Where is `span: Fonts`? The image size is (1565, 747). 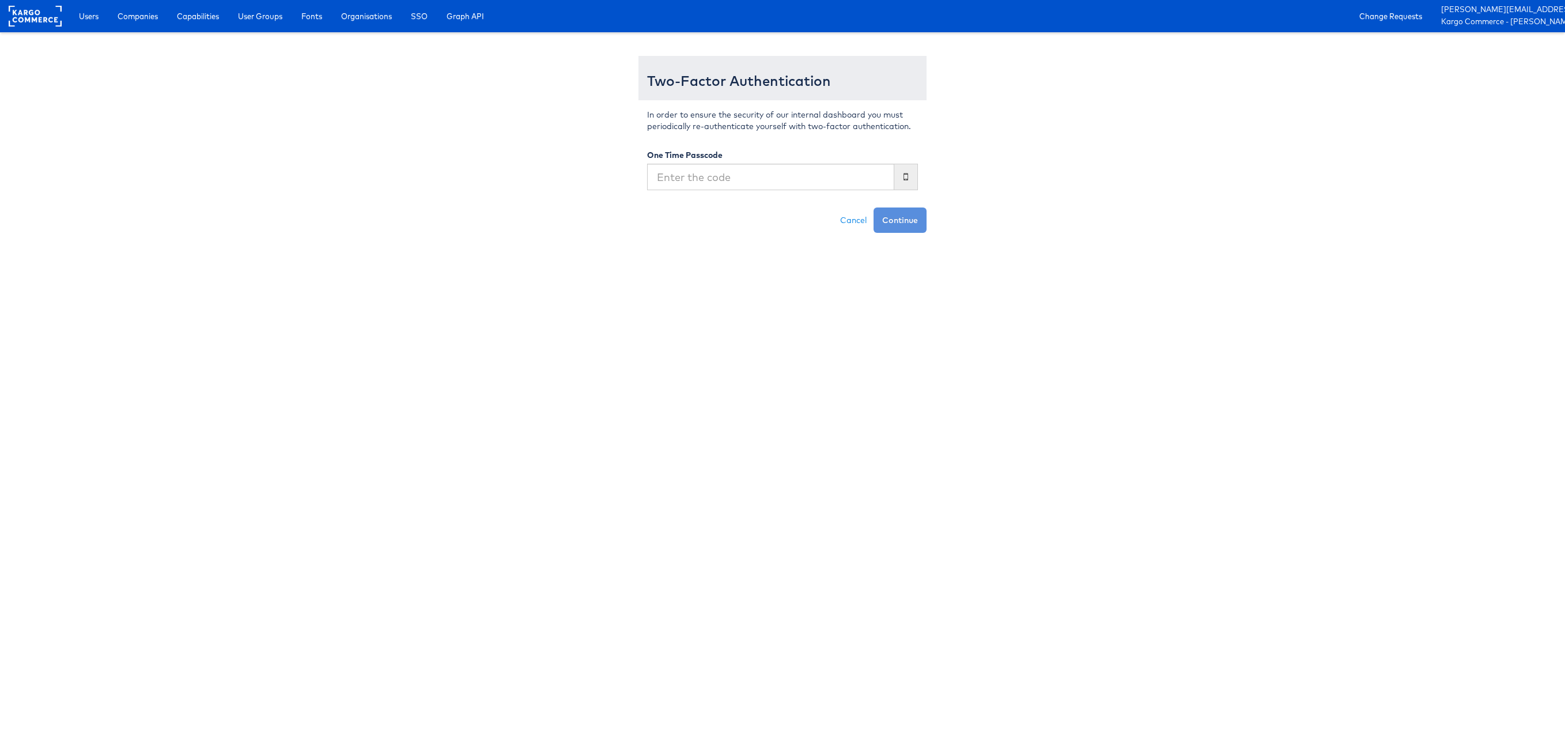 span: Fonts is located at coordinates (312, 16).